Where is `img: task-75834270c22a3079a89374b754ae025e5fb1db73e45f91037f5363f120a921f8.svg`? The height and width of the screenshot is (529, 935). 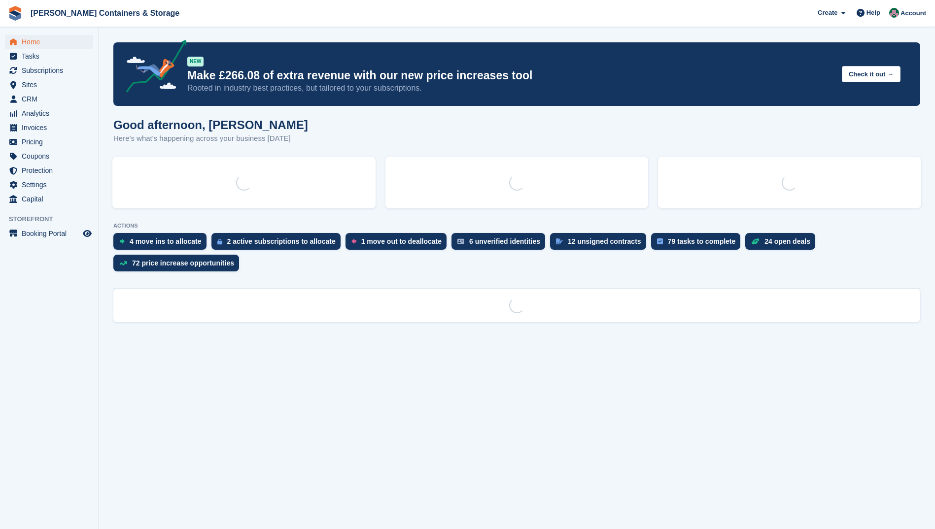
img: task-75834270c22a3079a89374b754ae025e5fb1db73e45f91037f5363f120a921f8.svg is located at coordinates (660, 241).